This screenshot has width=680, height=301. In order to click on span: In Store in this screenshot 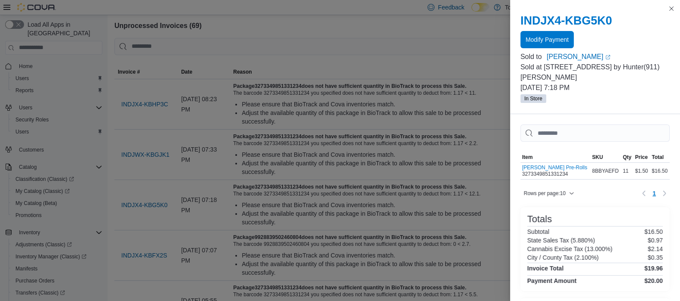, I will do `click(533, 99)`.